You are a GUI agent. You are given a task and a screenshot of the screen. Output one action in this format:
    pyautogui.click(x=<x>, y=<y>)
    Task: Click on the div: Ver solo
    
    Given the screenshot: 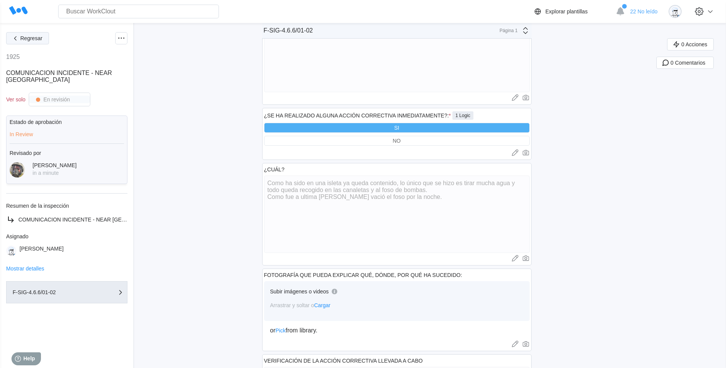 What is the action you would take?
    pyautogui.click(x=16, y=100)
    